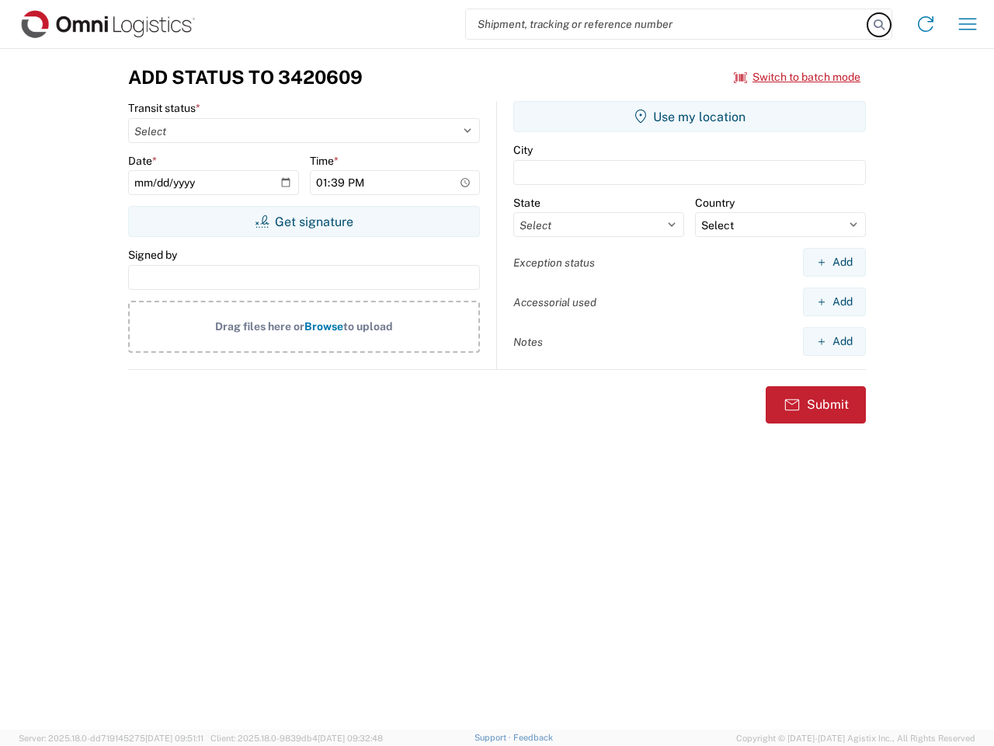  I want to click on label: Time, so click(324, 161).